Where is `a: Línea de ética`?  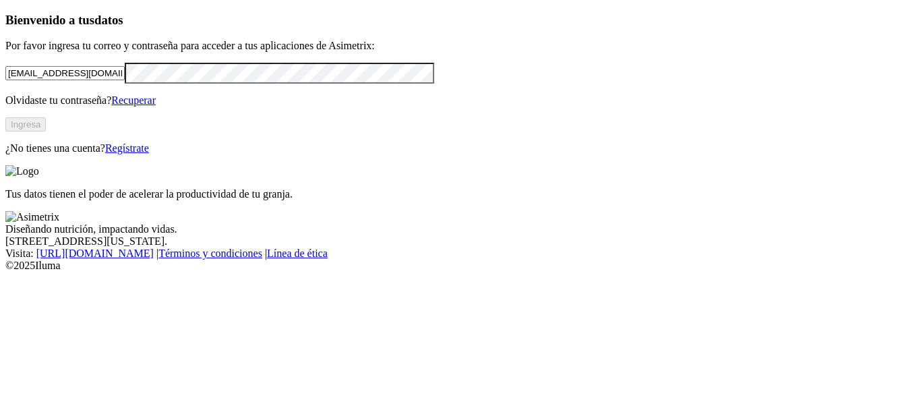
a: Línea de ética is located at coordinates (297, 253).